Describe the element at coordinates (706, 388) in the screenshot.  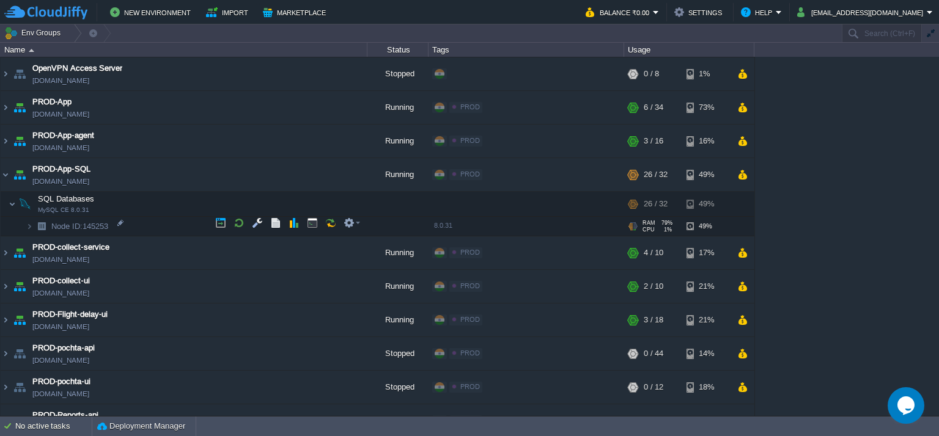
I see `div: 18%` at that location.